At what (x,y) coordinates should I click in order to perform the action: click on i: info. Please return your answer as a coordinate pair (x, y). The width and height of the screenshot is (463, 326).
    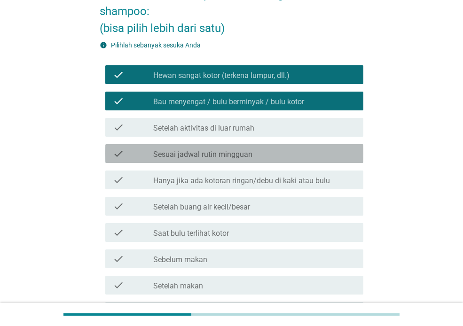
    Looking at the image, I should click on (103, 45).